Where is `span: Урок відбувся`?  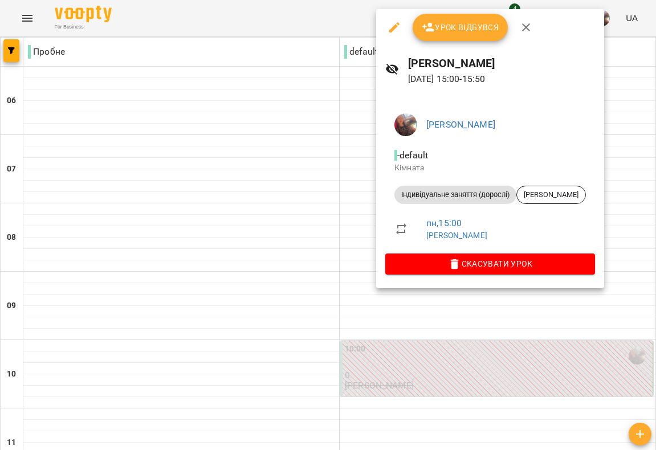 span: Урок відбувся is located at coordinates (460, 27).